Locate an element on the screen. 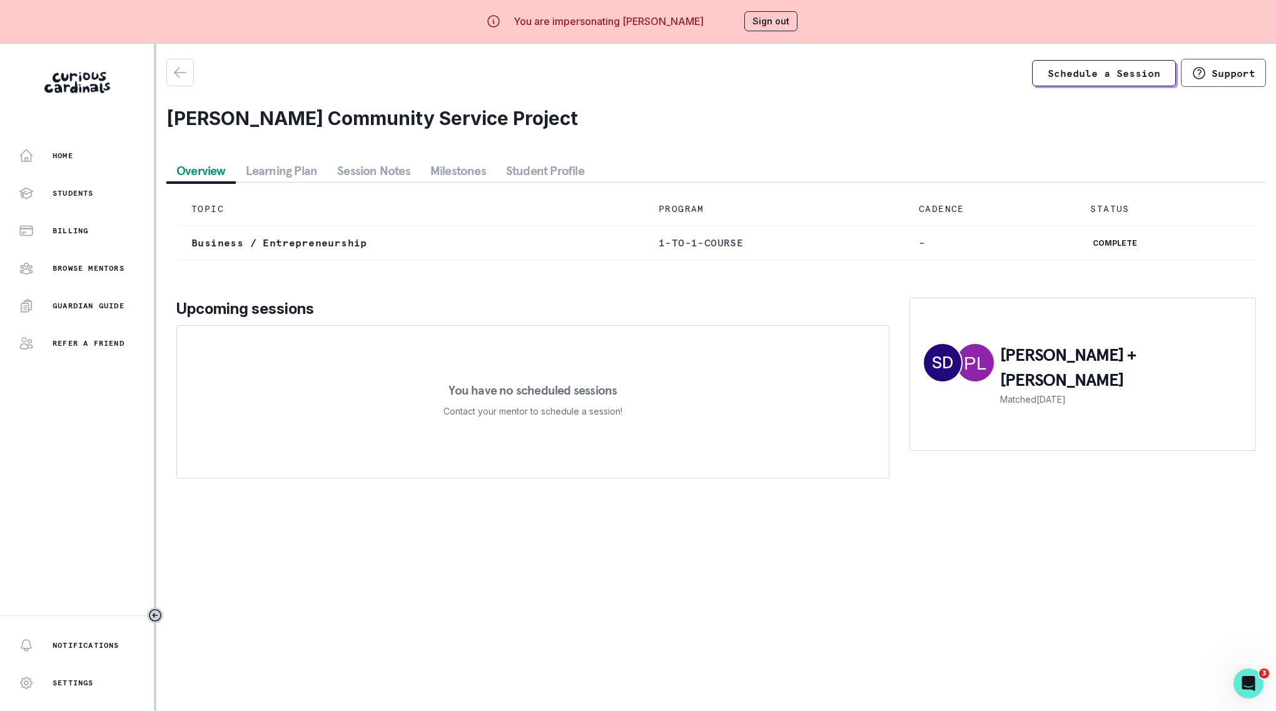 The height and width of the screenshot is (711, 1276). button: Student Profile is located at coordinates (545, 171).